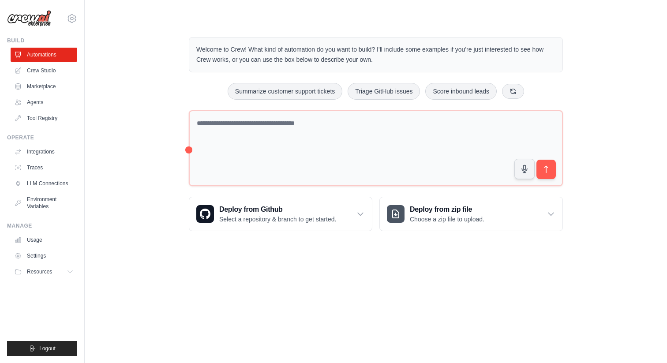 The image size is (667, 363). Describe the element at coordinates (278, 219) in the screenshot. I see `p: Select a repository & branch to get started.` at that location.